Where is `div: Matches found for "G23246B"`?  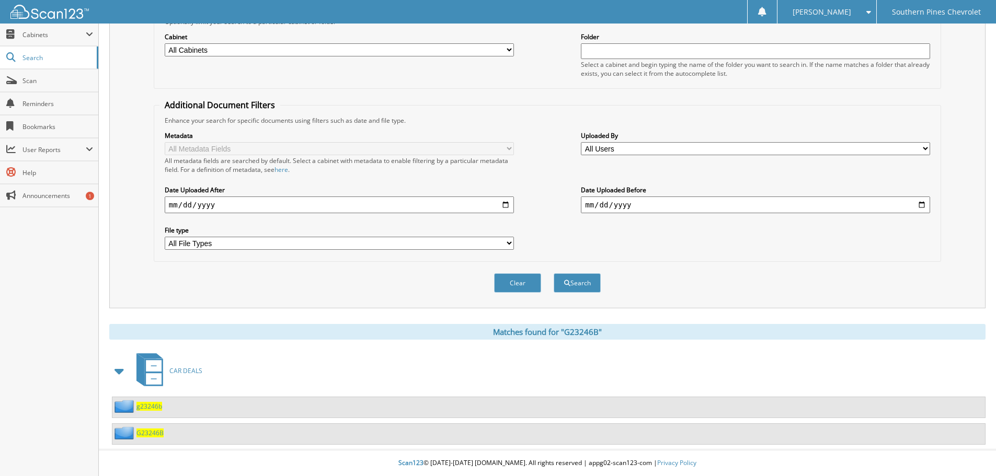 div: Matches found for "G23246B" is located at coordinates (547, 332).